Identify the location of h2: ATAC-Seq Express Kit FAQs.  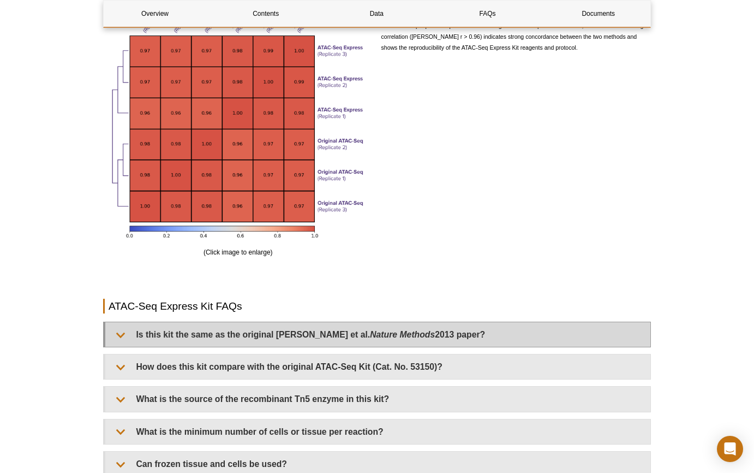
(377, 306).